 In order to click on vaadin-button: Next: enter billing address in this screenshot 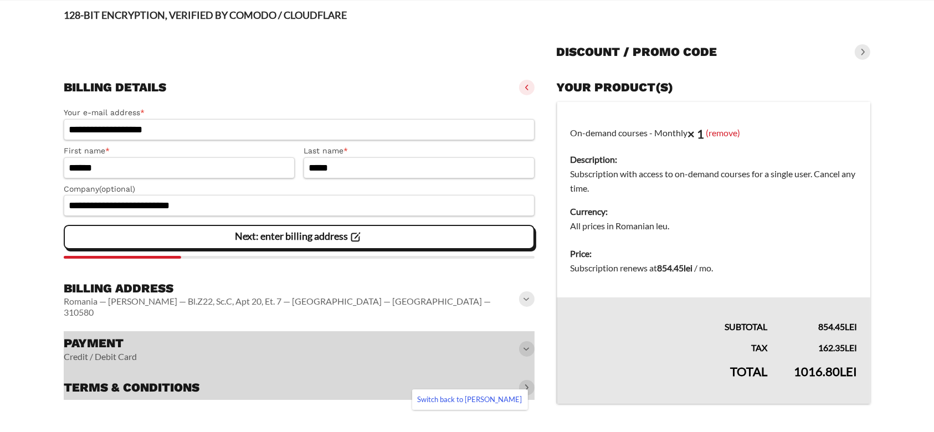, I will do `click(299, 237)`.